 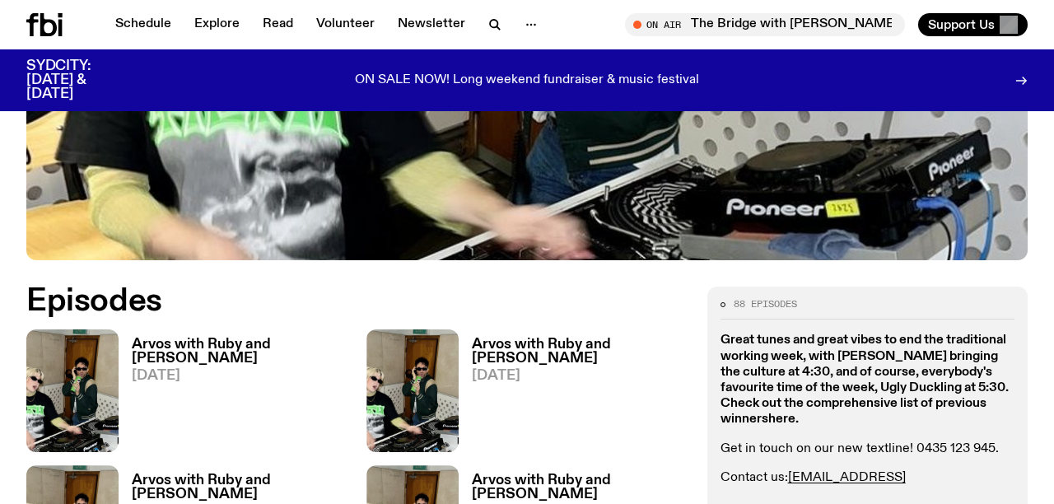 I want to click on p: ON SALE NOW! Long weekend fundraiser & music festival, so click(x=527, y=81).